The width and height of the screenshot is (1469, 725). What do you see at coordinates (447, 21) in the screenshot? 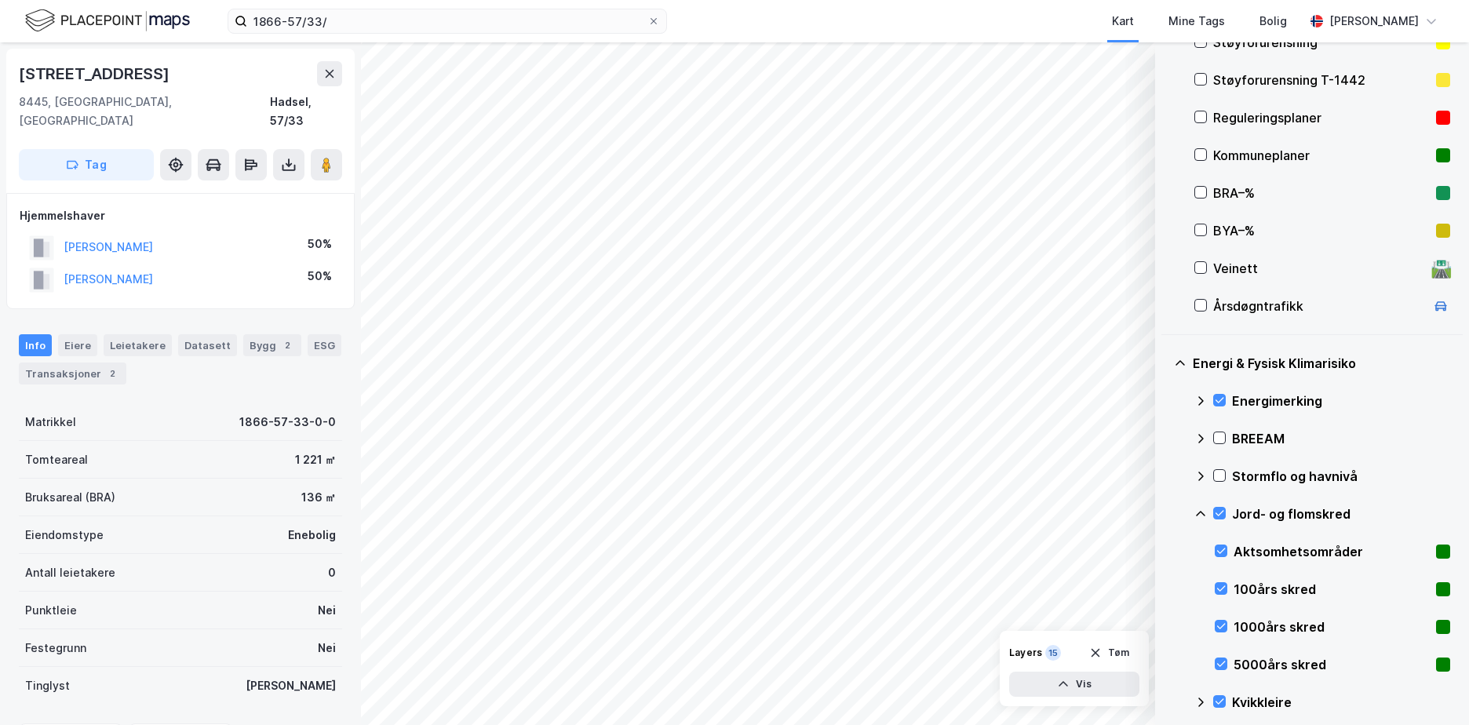
I see `input: Søk på adresse, matrikkel, gårdeiere, leietakere eller personer` at bounding box center [447, 21].